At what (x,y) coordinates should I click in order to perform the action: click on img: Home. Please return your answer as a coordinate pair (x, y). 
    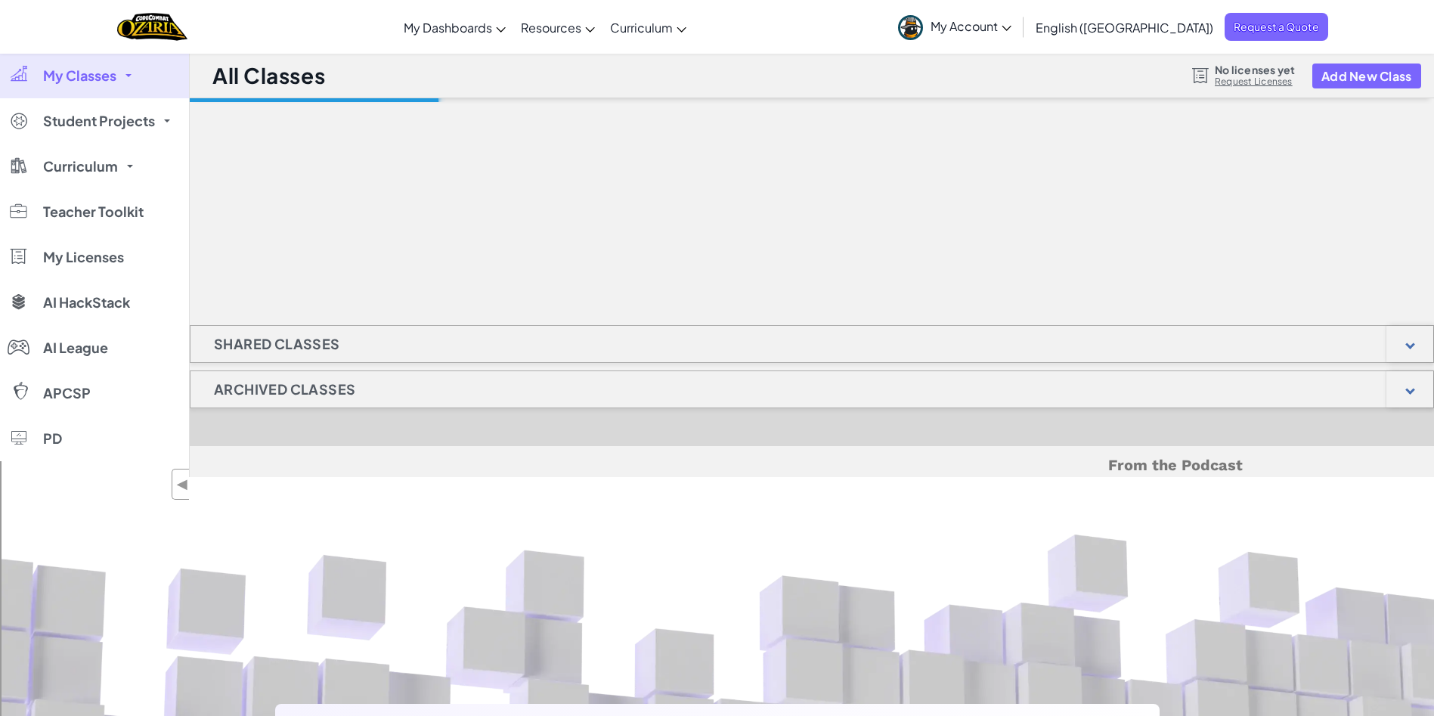
    Looking at the image, I should click on (152, 26).